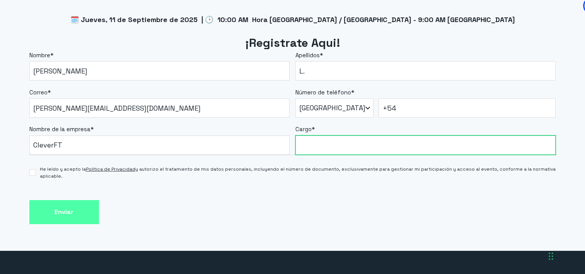  Describe the element at coordinates (551, 256) in the screenshot. I see `div: Arrastrar` at that location.